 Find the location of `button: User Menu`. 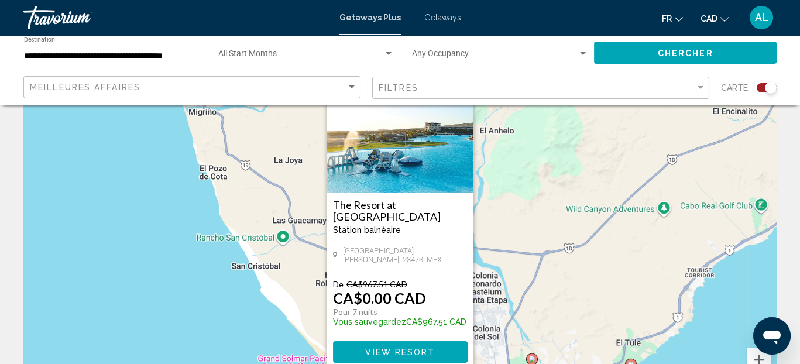

button: User Menu is located at coordinates (761, 18).